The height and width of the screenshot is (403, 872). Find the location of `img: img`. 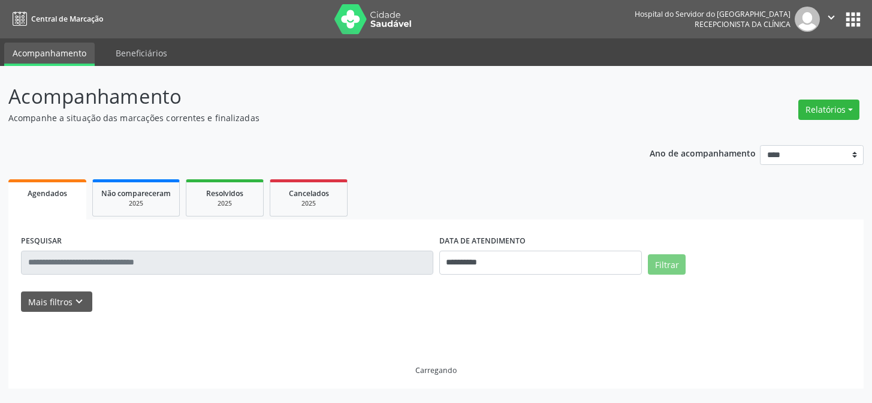

img: img is located at coordinates (807, 19).